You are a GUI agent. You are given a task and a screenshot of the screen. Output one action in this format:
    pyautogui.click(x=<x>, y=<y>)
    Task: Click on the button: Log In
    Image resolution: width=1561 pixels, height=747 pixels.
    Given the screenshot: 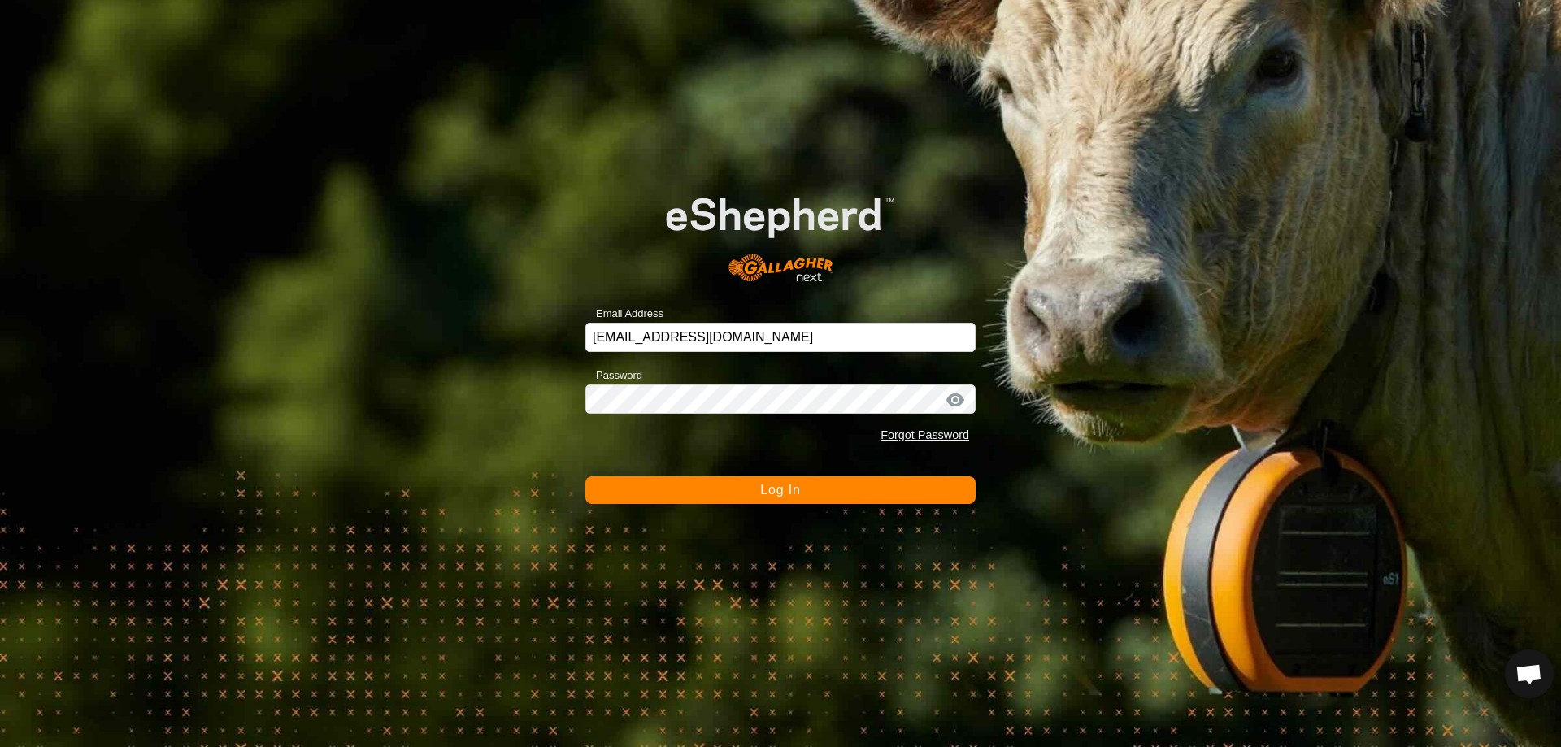 What is the action you would take?
    pyautogui.click(x=781, y=490)
    